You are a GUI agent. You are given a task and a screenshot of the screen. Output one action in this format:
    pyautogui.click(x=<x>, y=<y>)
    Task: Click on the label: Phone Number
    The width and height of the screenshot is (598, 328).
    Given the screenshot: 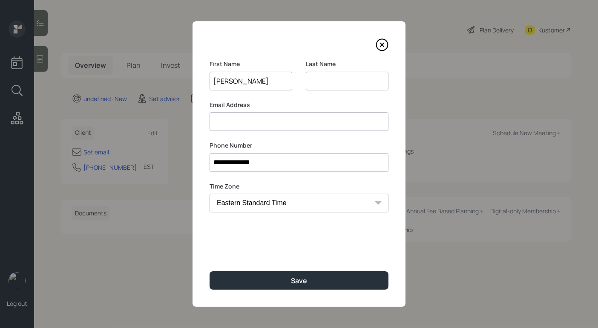 What is the action you would take?
    pyautogui.click(x=299, y=145)
    